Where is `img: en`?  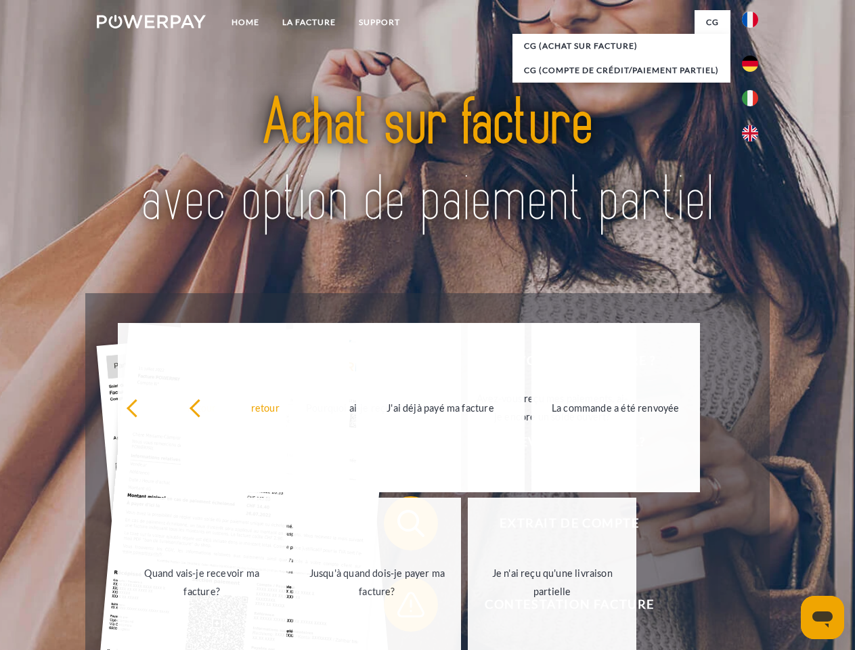 img: en is located at coordinates (750, 133).